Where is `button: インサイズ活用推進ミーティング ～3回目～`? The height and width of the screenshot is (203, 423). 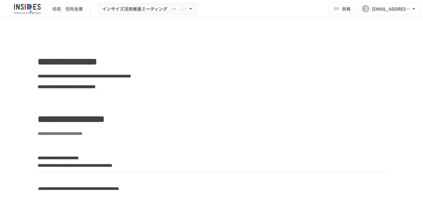 button: インサイズ活用推進ミーティング ～3回目～ is located at coordinates (148, 9).